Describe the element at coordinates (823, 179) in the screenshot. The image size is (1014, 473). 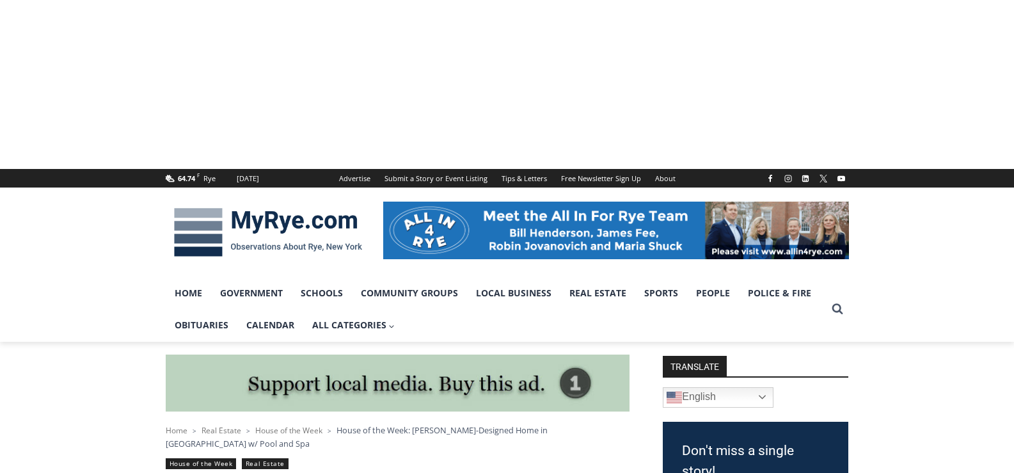
I see `a: X` at that location.